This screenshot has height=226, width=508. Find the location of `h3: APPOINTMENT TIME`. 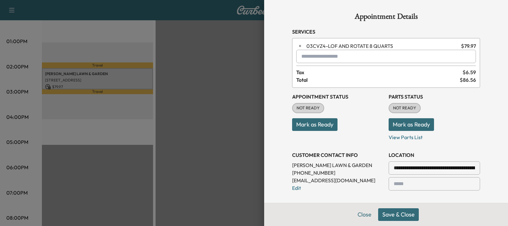

h3: APPOINTMENT TIME is located at coordinates (338, 206).